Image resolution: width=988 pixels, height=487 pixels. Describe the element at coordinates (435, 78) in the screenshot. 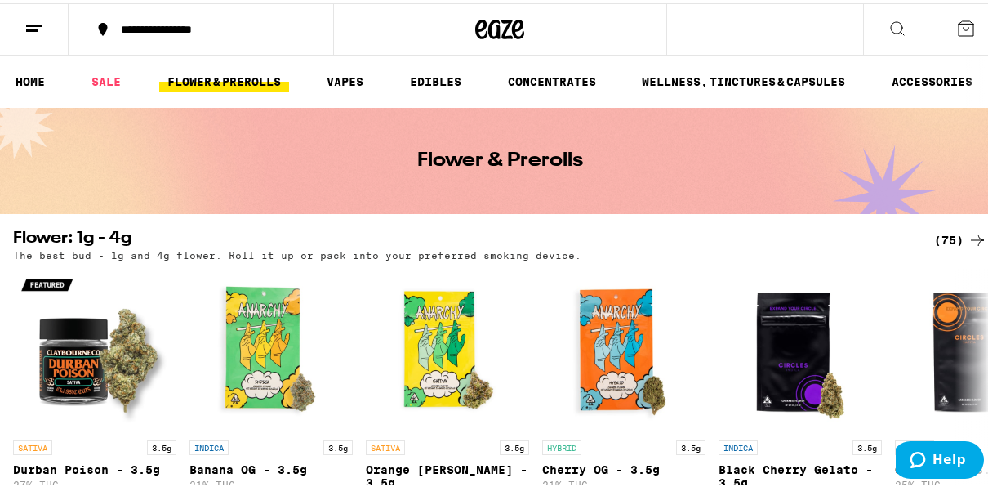

I see `a: EDIBLES` at that location.